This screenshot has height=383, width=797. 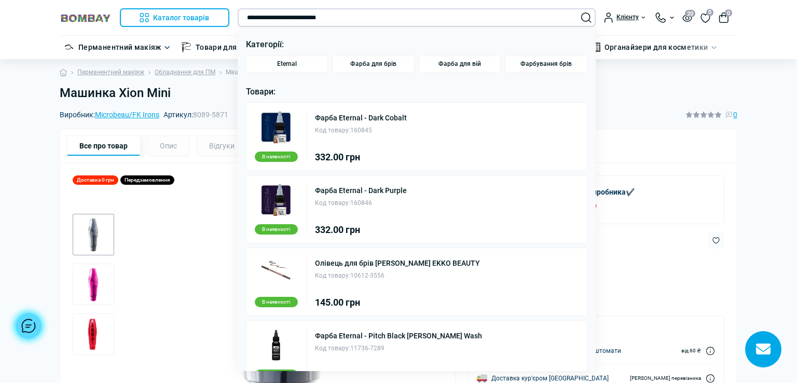 I want to click on img: BOMBAY, so click(x=86, y=18).